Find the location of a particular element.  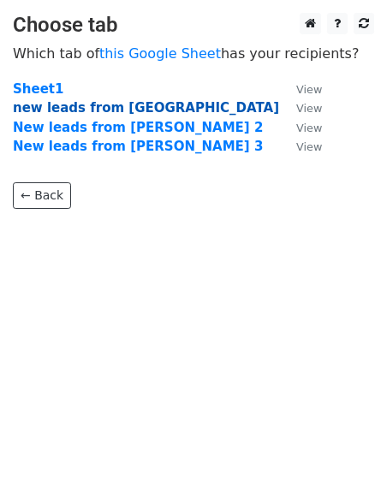

strong: Sheet1 is located at coordinates (38, 89).